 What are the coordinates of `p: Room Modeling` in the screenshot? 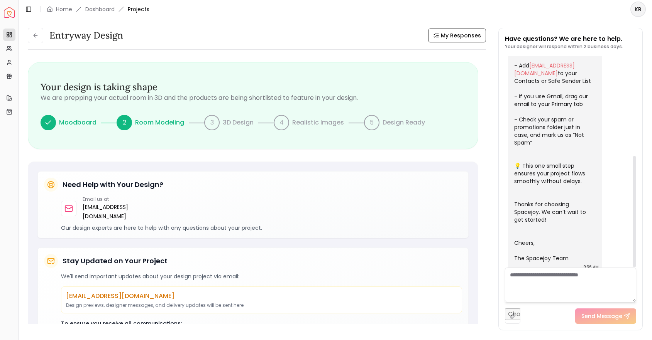 It's located at (159, 123).